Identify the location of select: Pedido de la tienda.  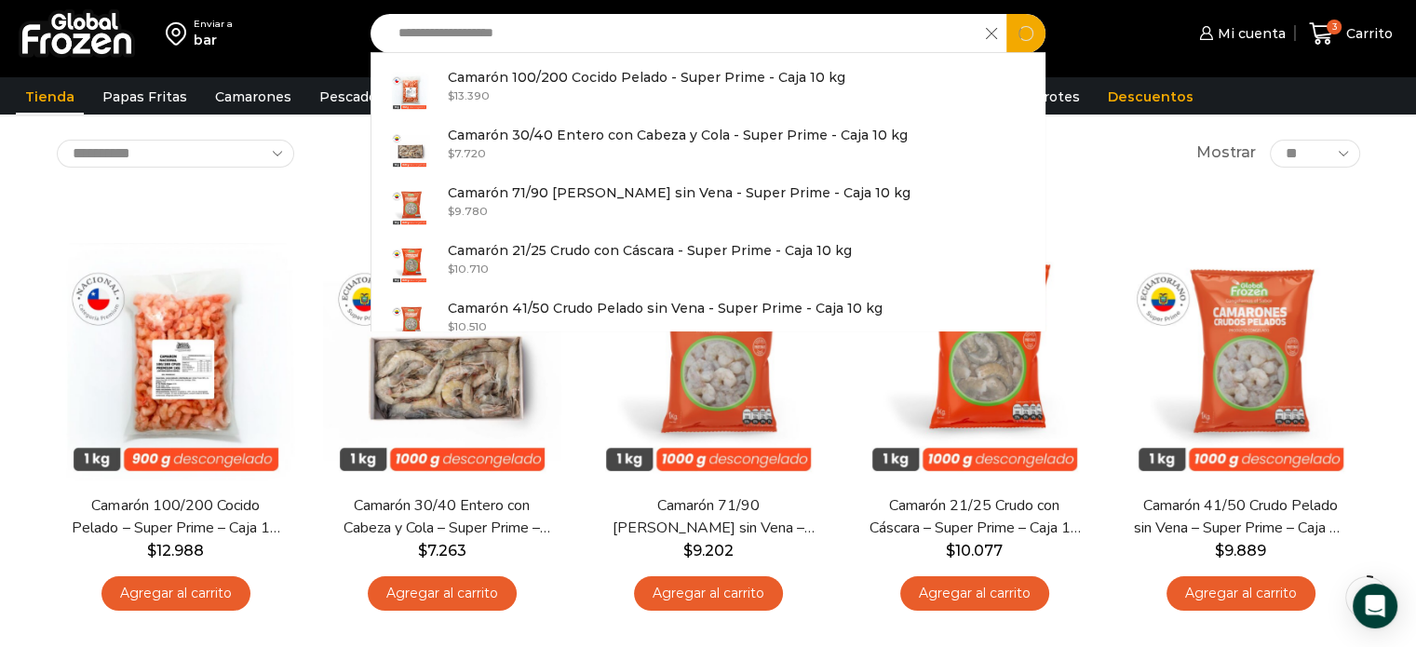
(175, 154).